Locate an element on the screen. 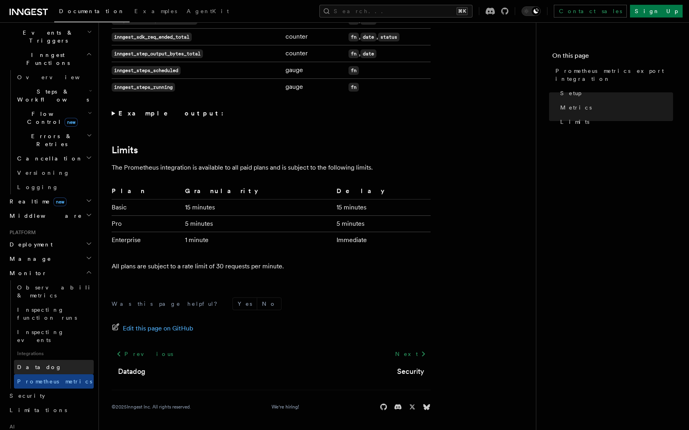 The width and height of the screenshot is (689, 430). div: © 2025 Inngest Inc. All rights reserved. is located at coordinates (151, 407).